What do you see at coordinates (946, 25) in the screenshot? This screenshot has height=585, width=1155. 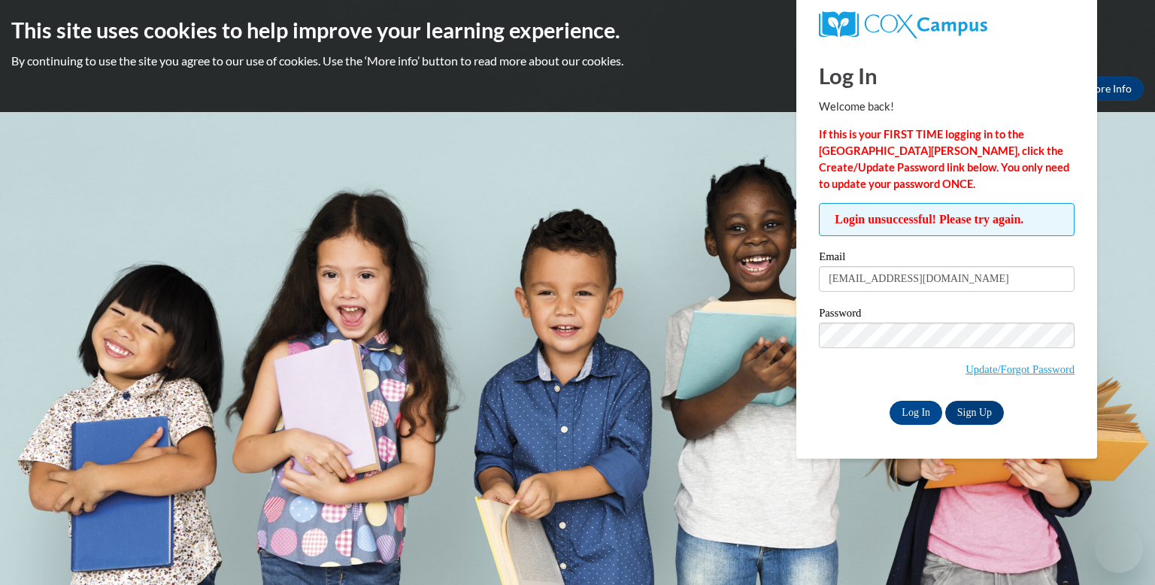 I see `a: COX Campus` at bounding box center [946, 25].